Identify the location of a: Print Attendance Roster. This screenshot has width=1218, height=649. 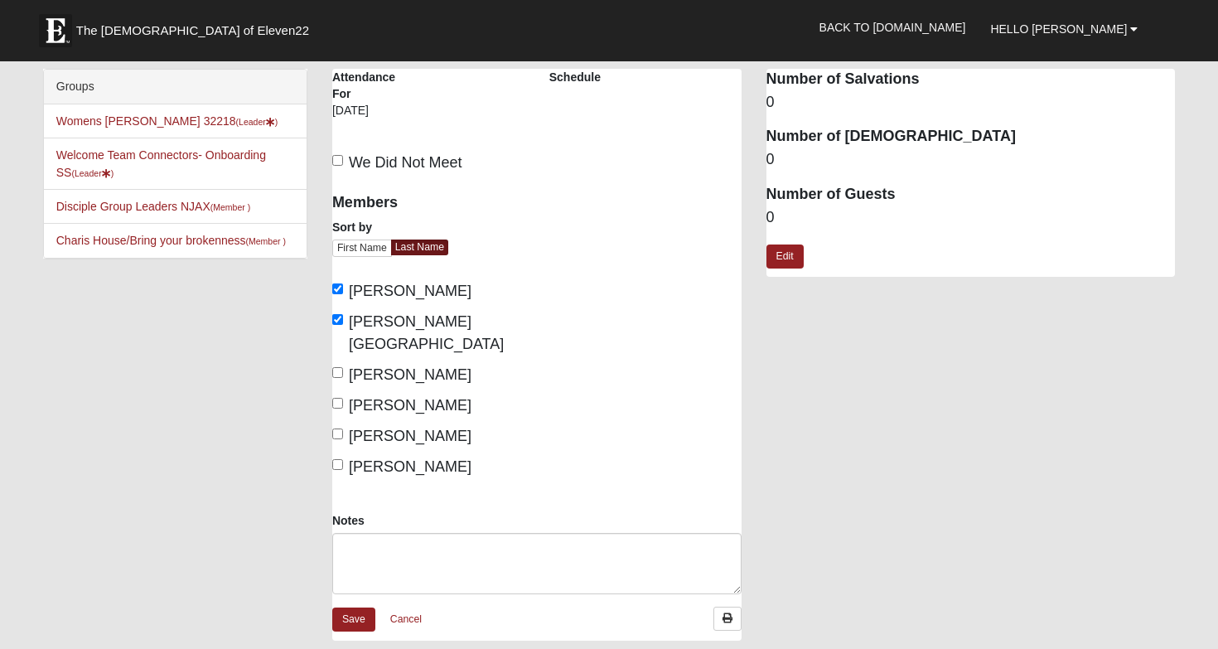
(728, 618).